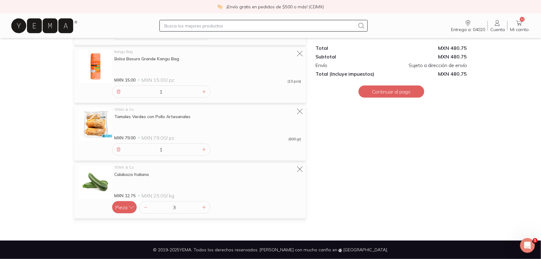  What do you see at coordinates (96, 124) in the screenshot?
I see `img: Tamales Verdes con Pollo Artesanales` at bounding box center [96, 124].